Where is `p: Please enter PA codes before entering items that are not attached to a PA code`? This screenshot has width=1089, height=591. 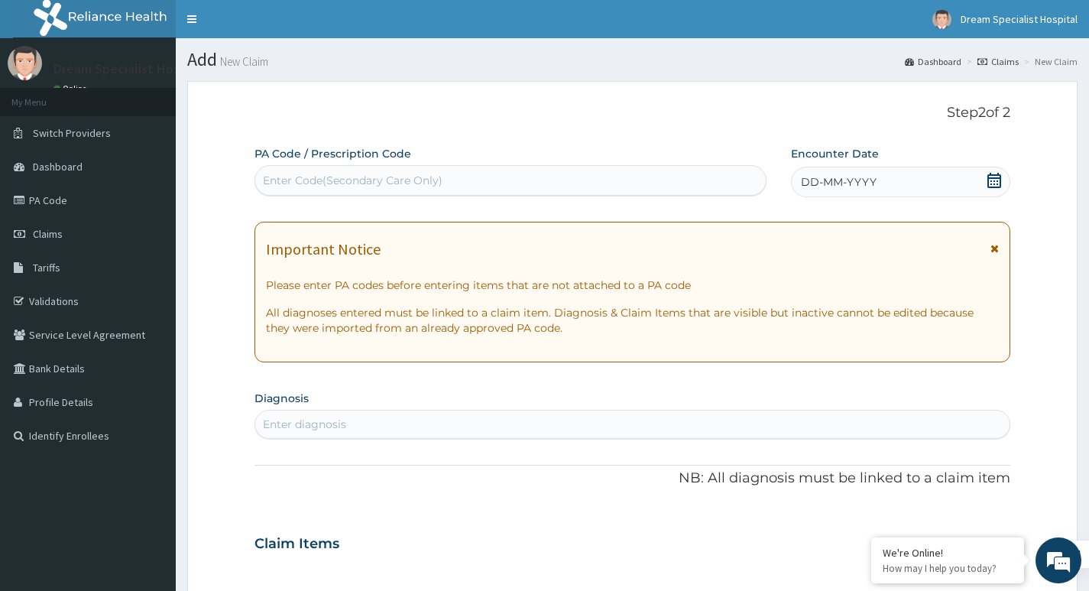 p: Please enter PA codes before entering items that are not attached to a PA code is located at coordinates (632, 285).